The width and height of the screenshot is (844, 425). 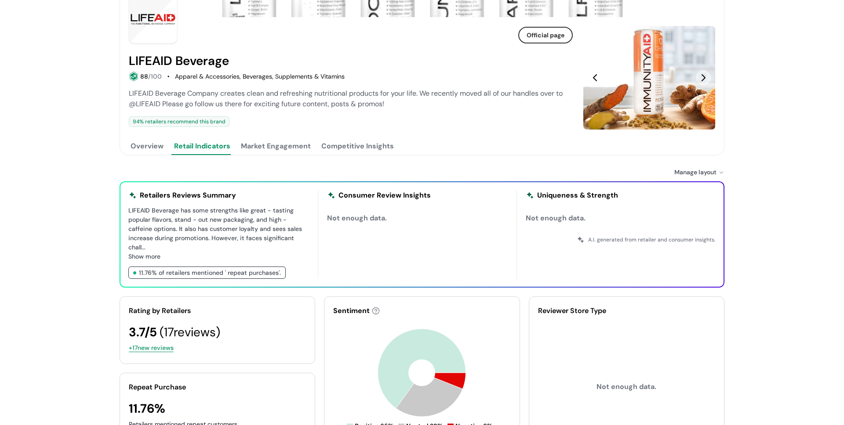 What do you see at coordinates (595, 78) in the screenshot?
I see `button: Previous Slide` at bounding box center [595, 78].